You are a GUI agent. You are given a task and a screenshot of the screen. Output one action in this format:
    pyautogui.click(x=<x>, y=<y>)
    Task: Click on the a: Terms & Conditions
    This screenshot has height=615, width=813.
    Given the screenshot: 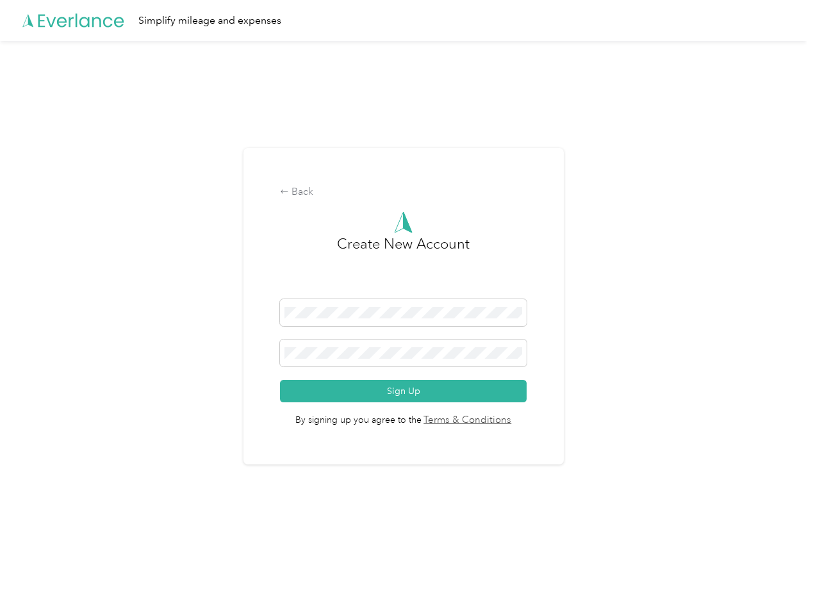 What is the action you would take?
    pyautogui.click(x=466, y=420)
    